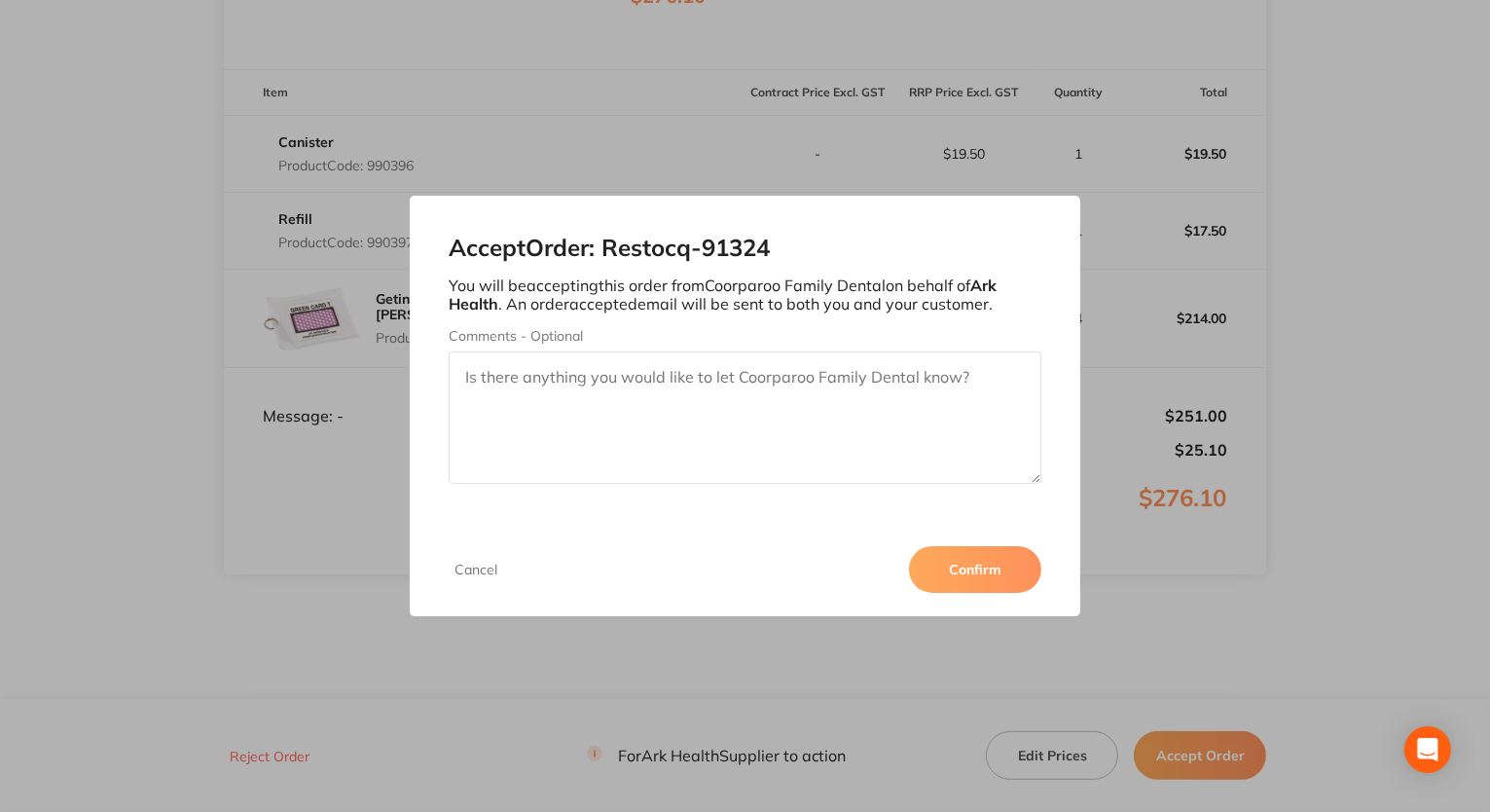 Image resolution: width=1490 pixels, height=812 pixels. Describe the element at coordinates (1428, 749) in the screenshot. I see `div: Open Intercom Messenger` at that location.